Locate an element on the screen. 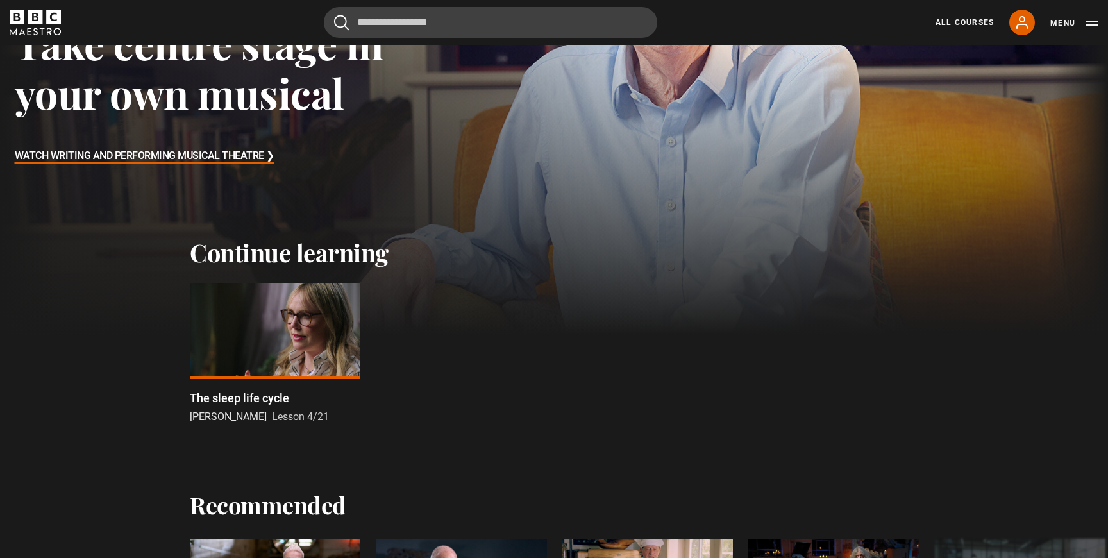 This screenshot has width=1108, height=558. input: Search is located at coordinates (490, 22).